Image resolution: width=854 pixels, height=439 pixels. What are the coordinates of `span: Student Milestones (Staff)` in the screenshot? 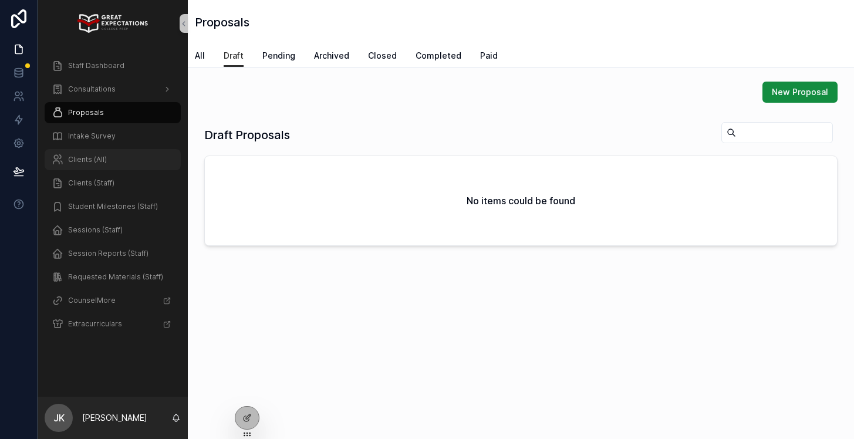 It's located at (113, 207).